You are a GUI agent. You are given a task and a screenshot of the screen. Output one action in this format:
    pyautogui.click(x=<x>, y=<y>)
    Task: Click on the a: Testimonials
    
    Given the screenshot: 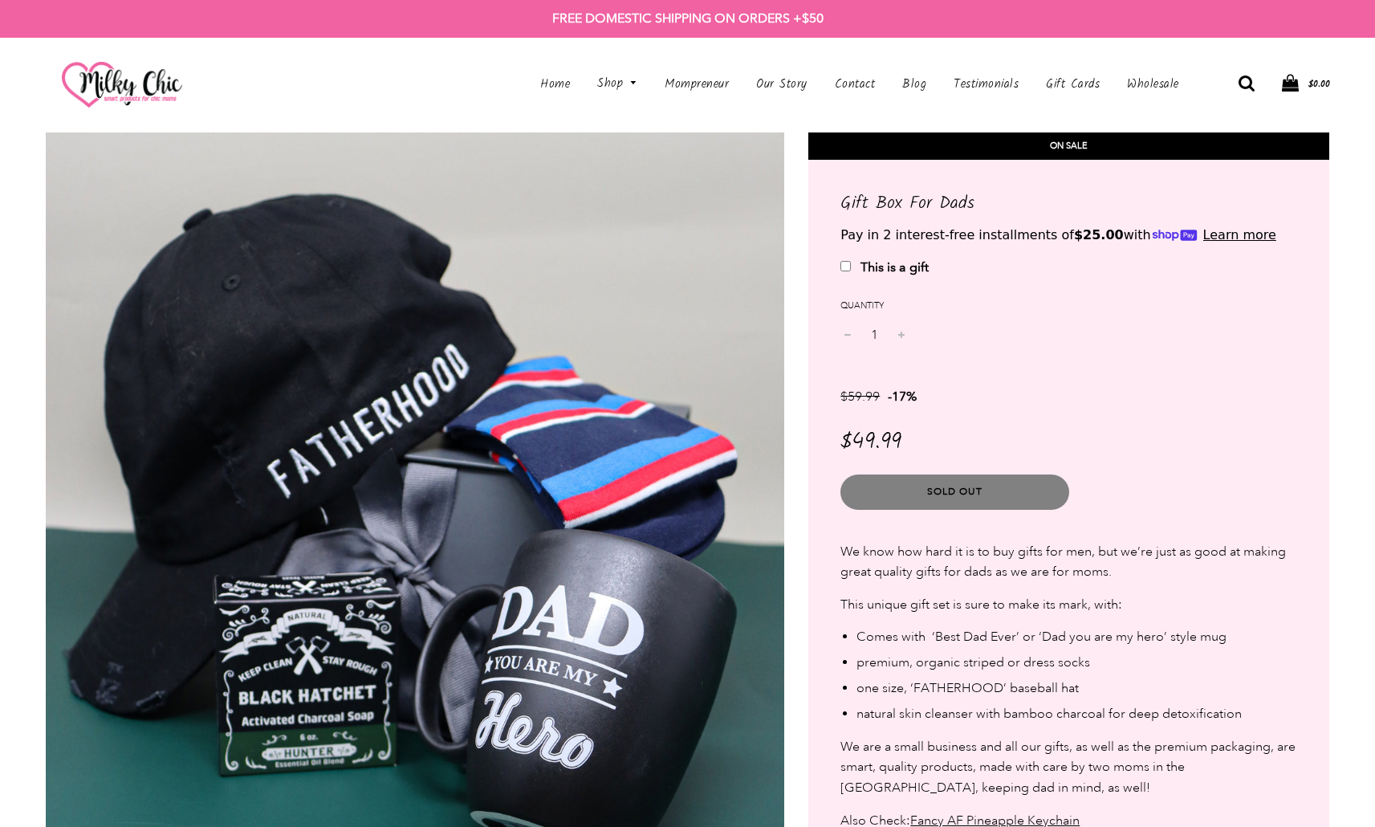 What is the action you would take?
    pyautogui.click(x=986, y=84)
    